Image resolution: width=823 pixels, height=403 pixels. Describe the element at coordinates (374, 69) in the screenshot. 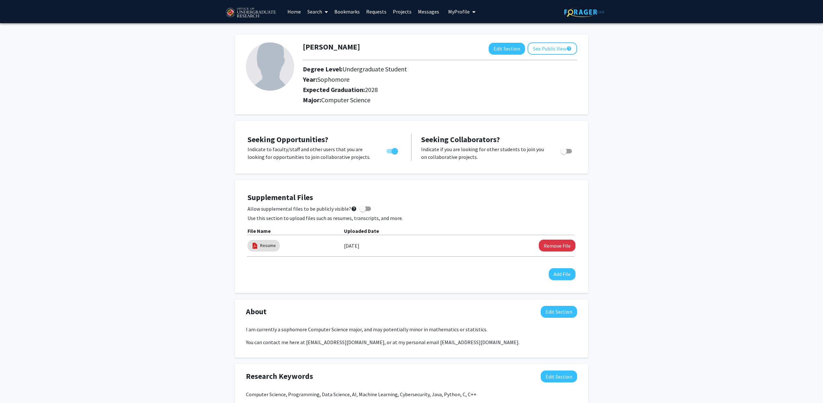

I see `span: Undergraduate Student` at that location.